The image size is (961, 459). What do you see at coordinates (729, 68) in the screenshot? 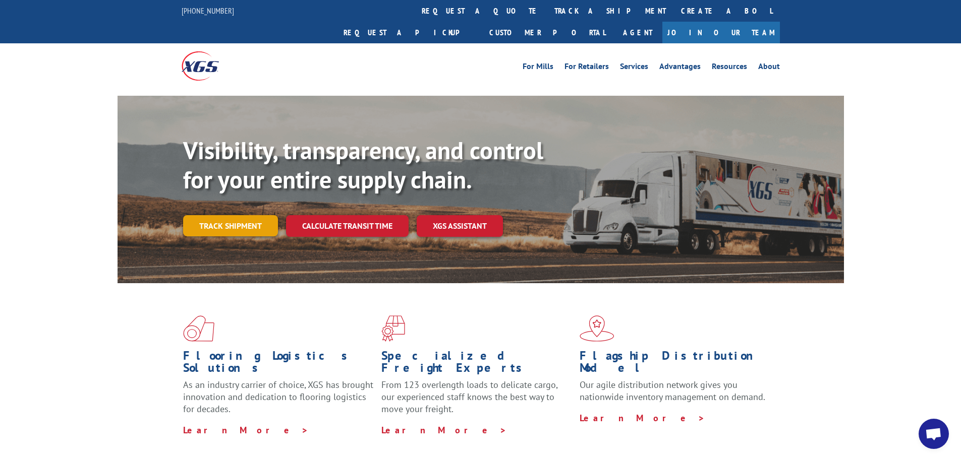
I see `a: Resources` at bounding box center [729, 68].